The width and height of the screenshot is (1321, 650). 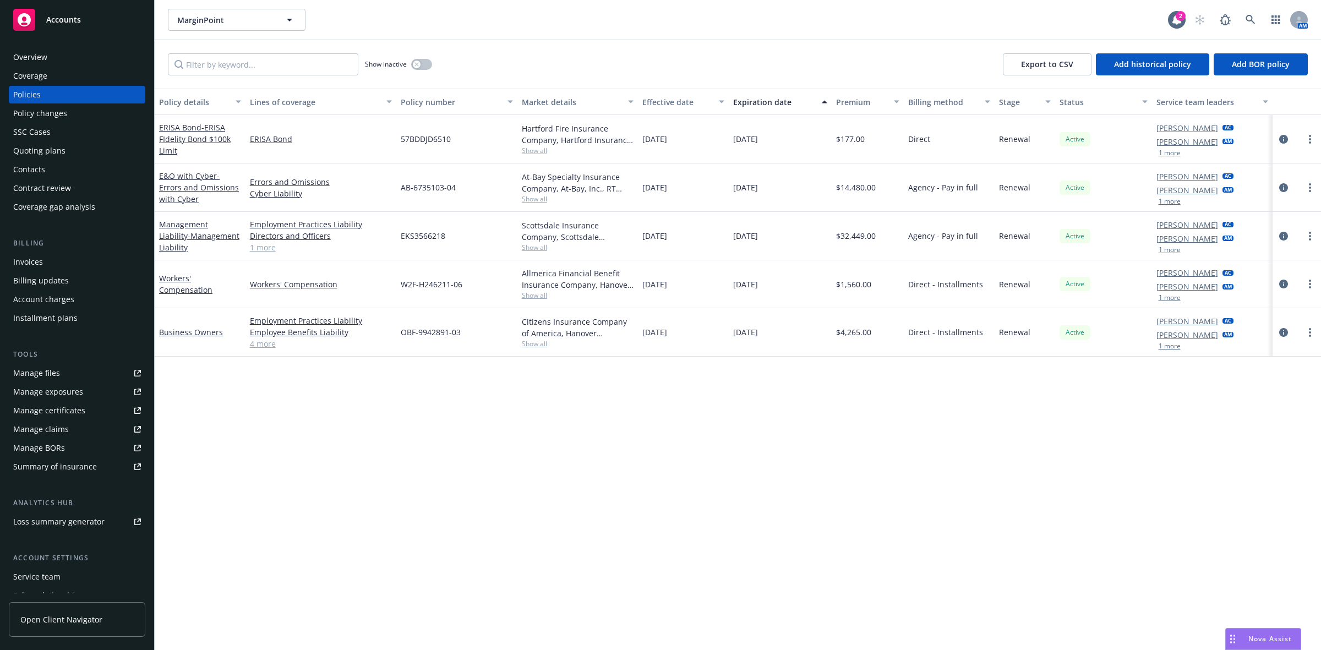 What do you see at coordinates (77, 318) in the screenshot?
I see `a: Installment plans` at bounding box center [77, 318].